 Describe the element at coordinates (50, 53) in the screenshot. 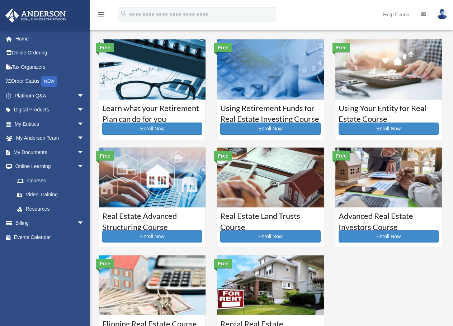

I see `a: Online Ordering` at that location.